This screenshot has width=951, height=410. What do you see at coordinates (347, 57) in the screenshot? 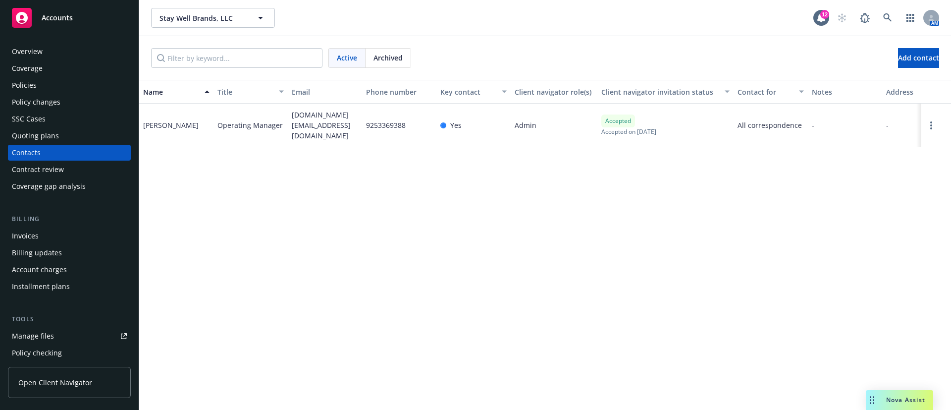
I see `span: Active` at bounding box center [347, 57].